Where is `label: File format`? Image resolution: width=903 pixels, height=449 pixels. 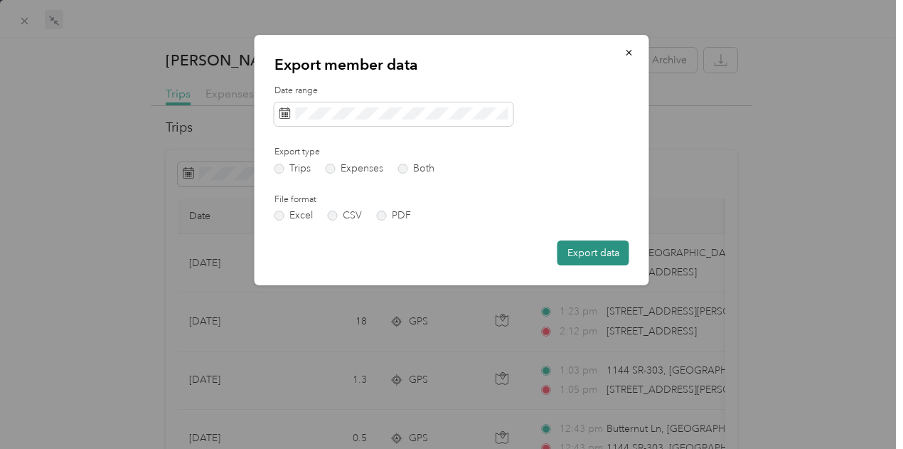 label: File format is located at coordinates (354, 200).